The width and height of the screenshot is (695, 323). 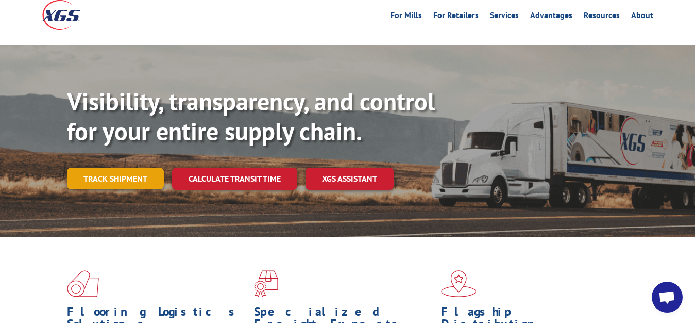 What do you see at coordinates (235, 178) in the screenshot?
I see `a: Calculate transit time` at bounding box center [235, 178].